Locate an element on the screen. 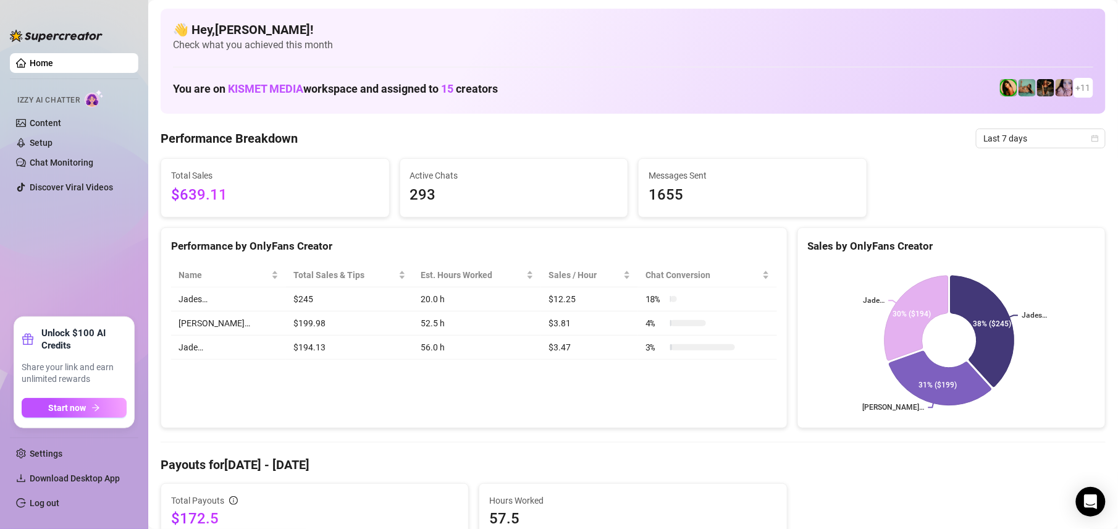 The height and width of the screenshot is (529, 1118). span: 293 is located at coordinates (514, 195).